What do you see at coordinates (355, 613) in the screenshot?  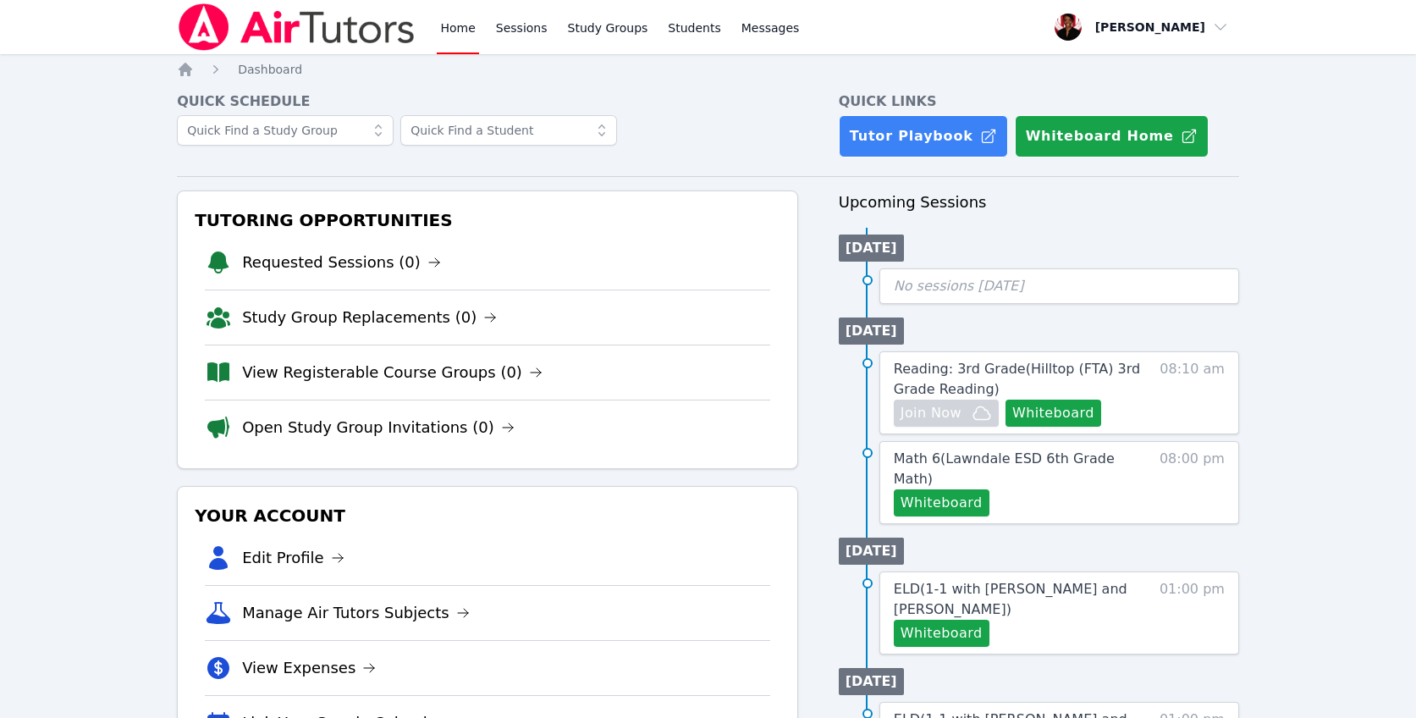 I see `a: Manage Air Tutors Subjects` at bounding box center [355, 613].